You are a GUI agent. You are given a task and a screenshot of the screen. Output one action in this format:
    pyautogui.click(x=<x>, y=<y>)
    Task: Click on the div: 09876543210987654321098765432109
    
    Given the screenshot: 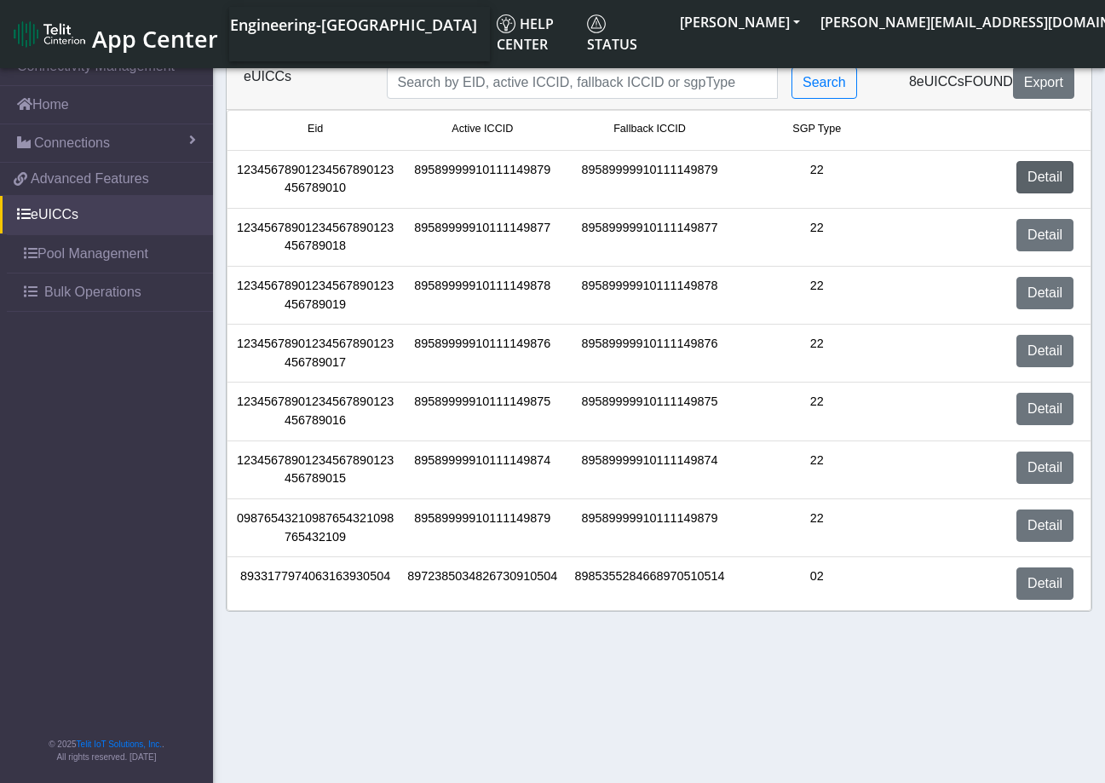 What is the action you would take?
    pyautogui.click(x=315, y=527)
    